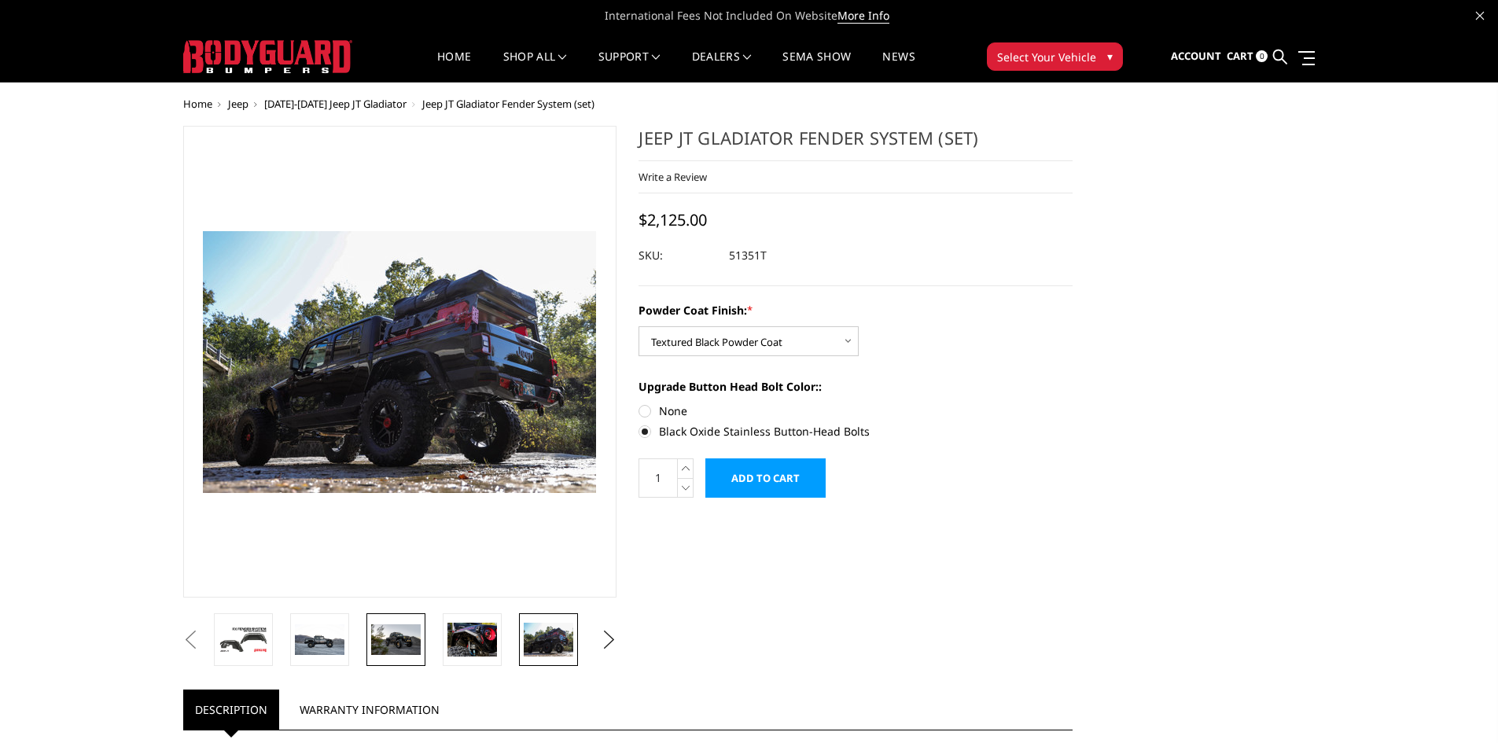 This screenshot has width=1498, height=743. Describe the element at coordinates (1247, 57) in the screenshot. I see `a: Cart 0` at that location.